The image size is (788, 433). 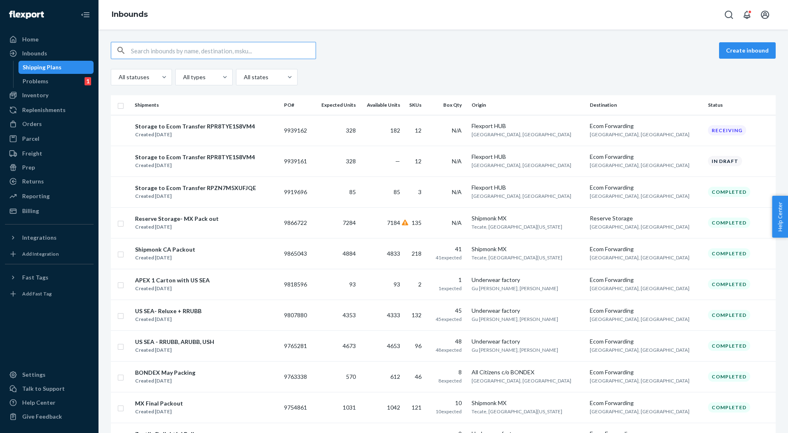 I want to click on span: N/A, so click(x=457, y=192).